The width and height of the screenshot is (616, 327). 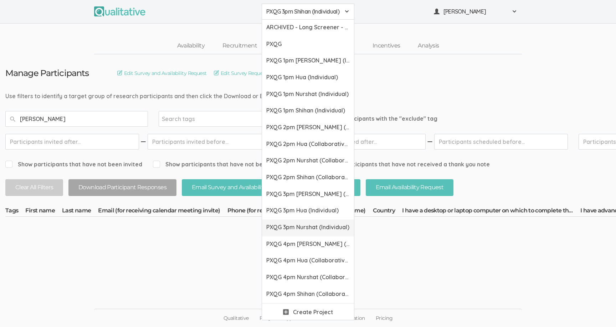 I want to click on a: Recruitment, so click(x=240, y=46).